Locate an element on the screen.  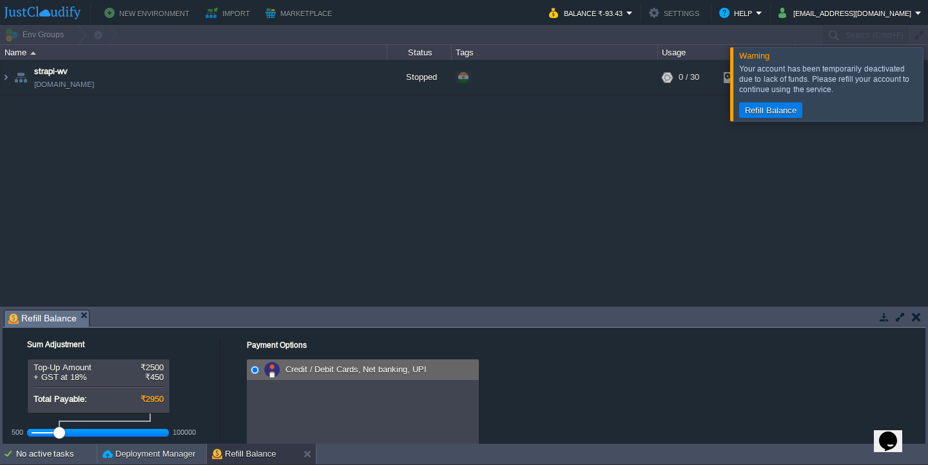
label: Sum Adjustment is located at coordinates (47, 345).